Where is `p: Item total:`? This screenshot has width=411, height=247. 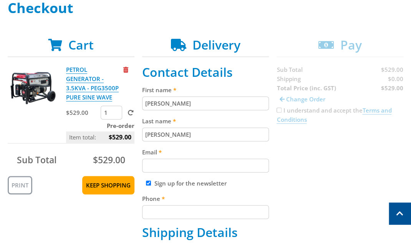 p: Item total: is located at coordinates (100, 137).